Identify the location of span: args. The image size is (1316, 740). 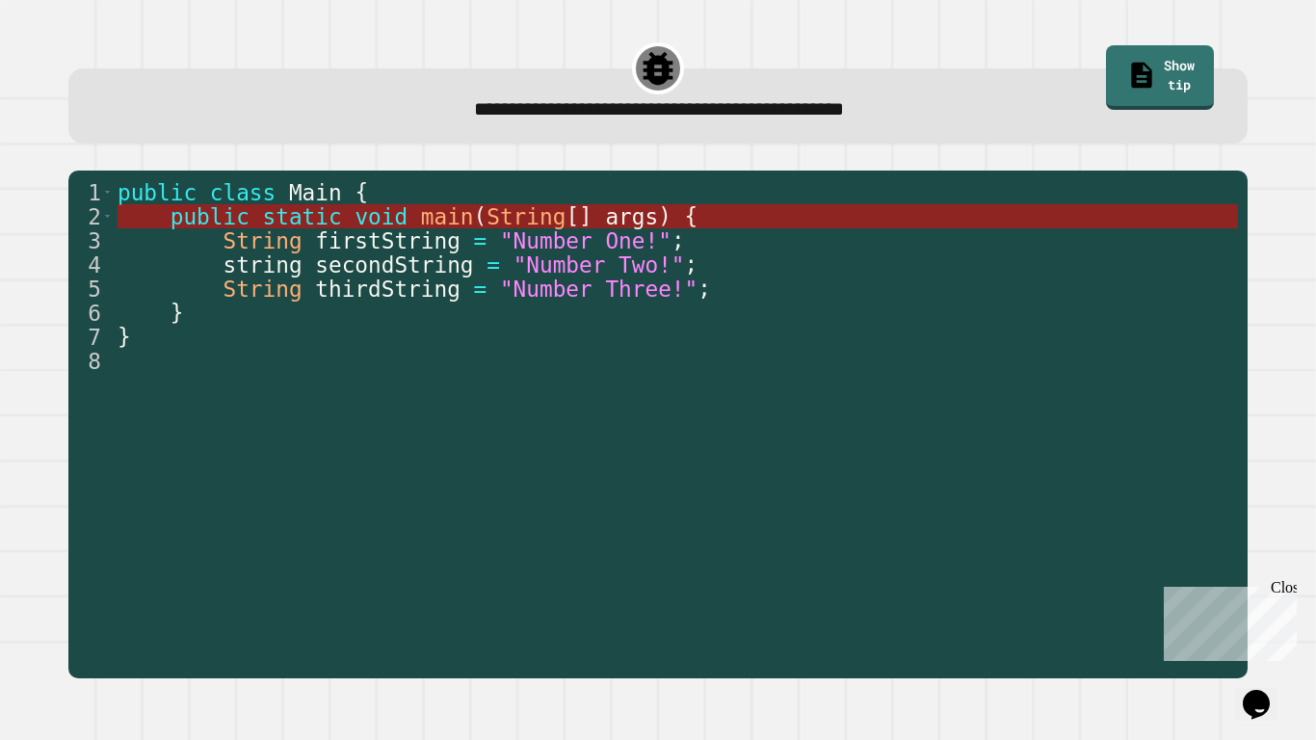
(631, 217).